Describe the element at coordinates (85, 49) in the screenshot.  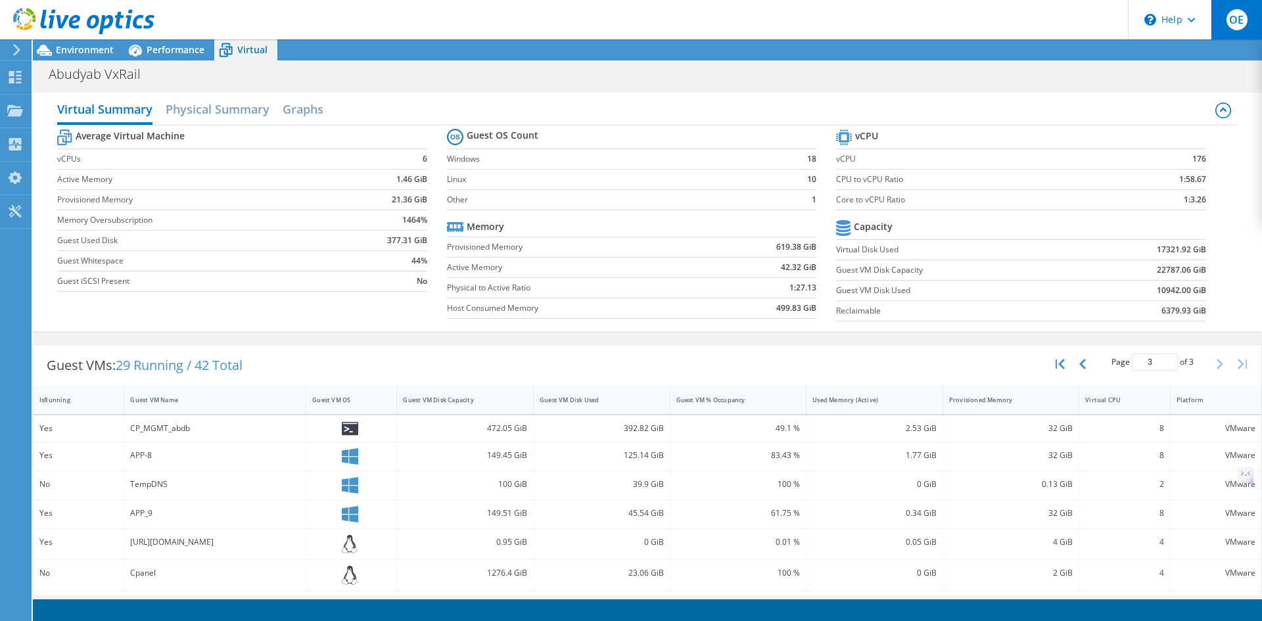
I see `span: Environment` at that location.